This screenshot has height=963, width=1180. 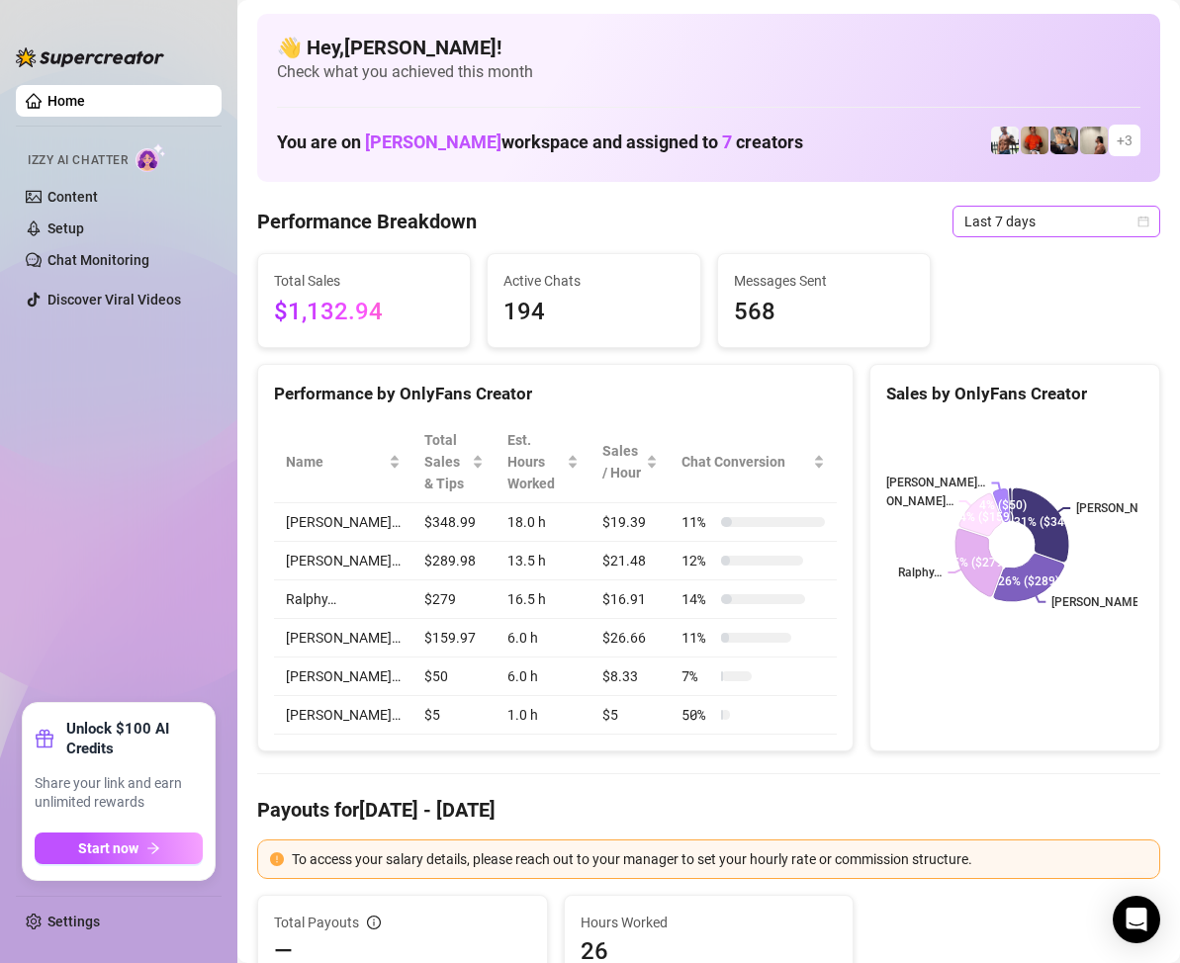 I want to click on span: 194, so click(x=593, y=313).